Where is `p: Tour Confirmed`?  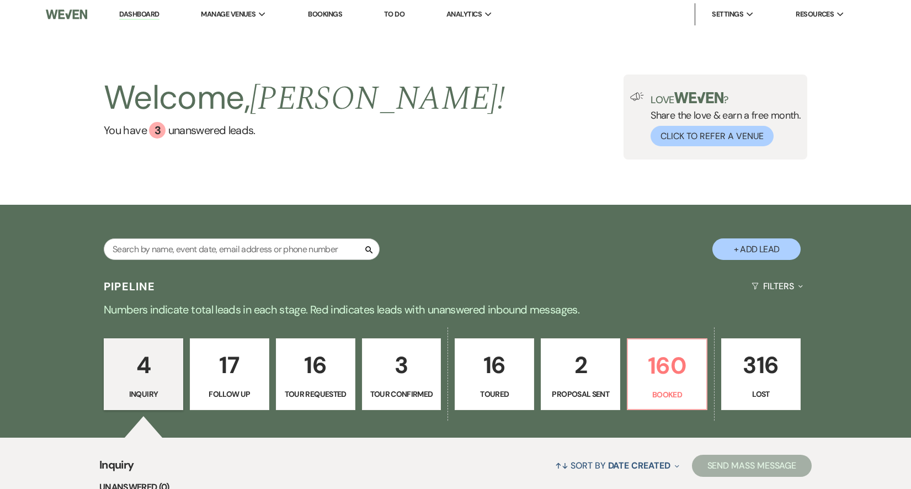 p: Tour Confirmed is located at coordinates (402, 394).